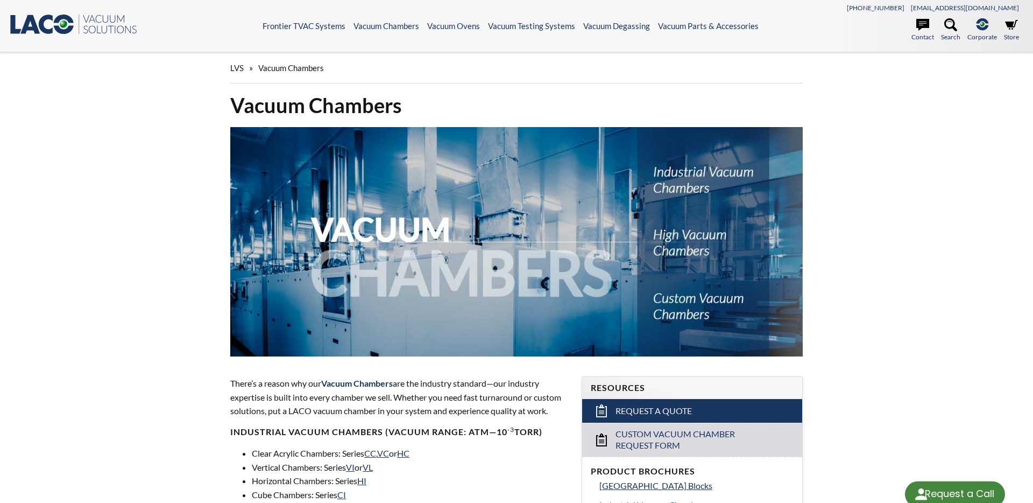 Image resolution: width=1033 pixels, height=503 pixels. Describe the element at coordinates (1012, 30) in the screenshot. I see `a: Store` at that location.